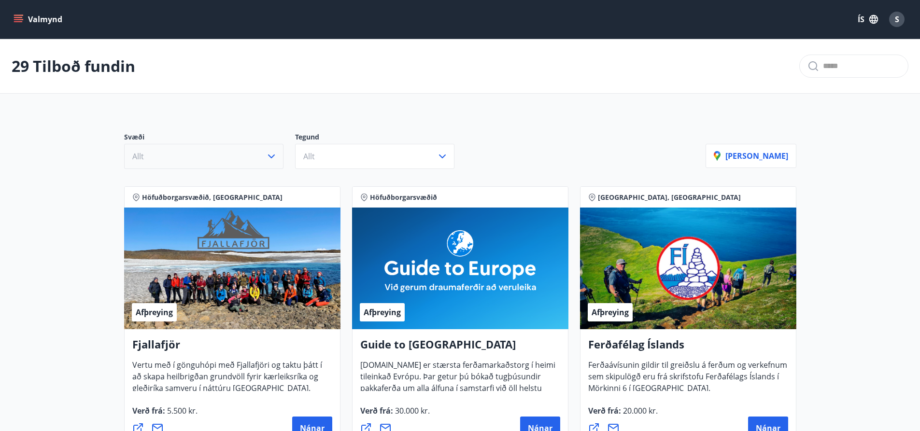 The width and height of the screenshot is (920, 431). What do you see at coordinates (227, 381) in the screenshot?
I see `span: Vertu með í gönguhópi með Fjallafjöri og taktu þátt í að skapa heilbrigðan grundvöll fyrir kærlei...` at bounding box center [227, 381].